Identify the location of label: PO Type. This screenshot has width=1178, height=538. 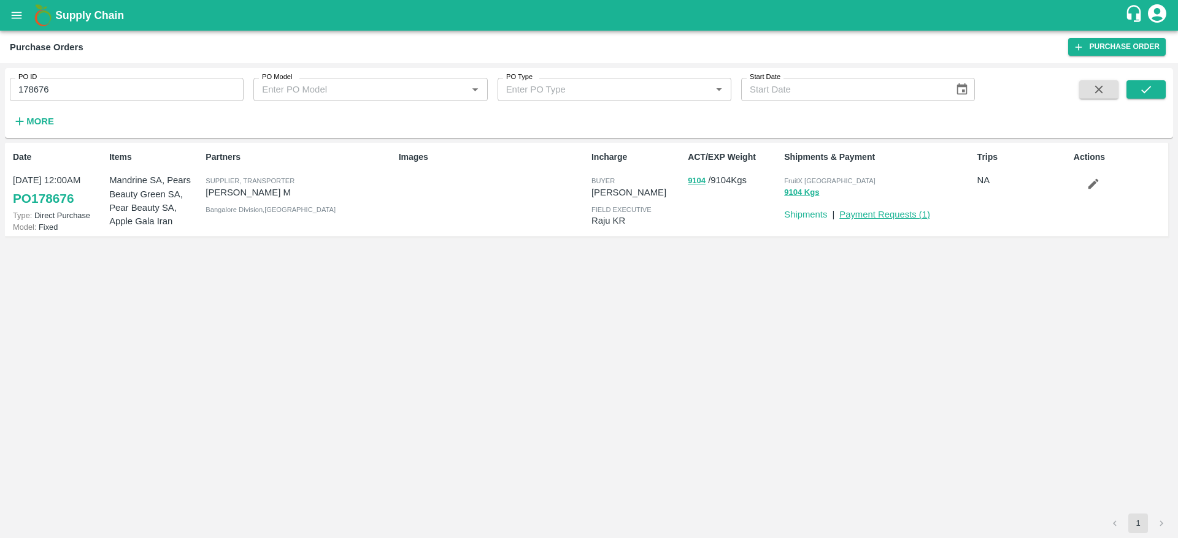
(519, 77).